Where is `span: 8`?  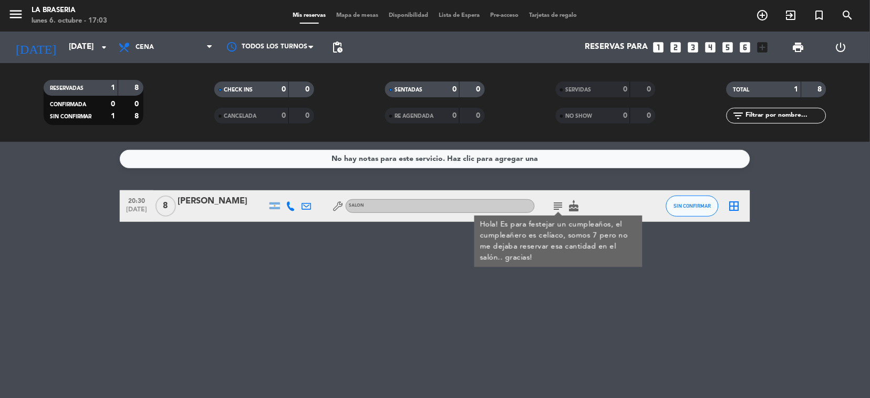 span: 8 is located at coordinates (166, 206).